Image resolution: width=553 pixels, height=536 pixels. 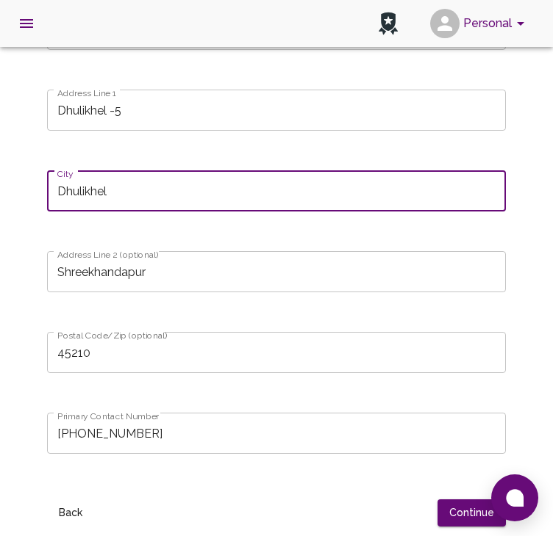 I want to click on button: Open chat window, so click(x=514, y=498).